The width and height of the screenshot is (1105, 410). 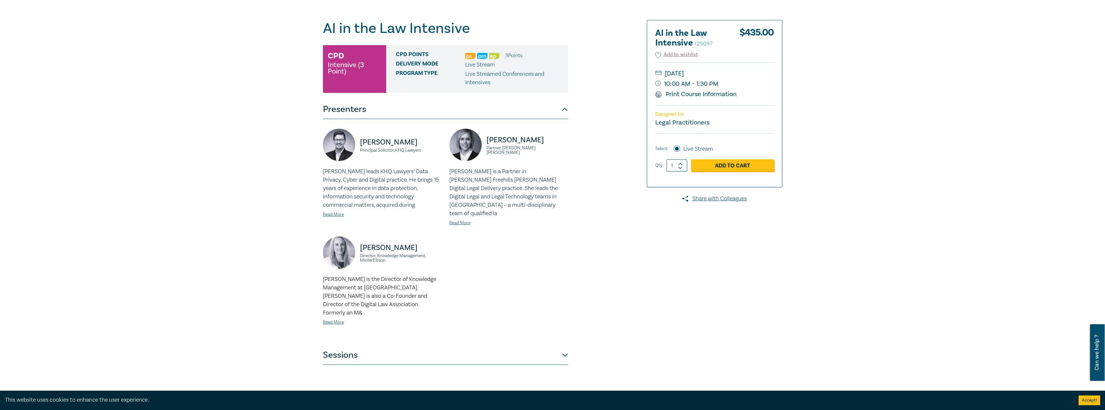 What do you see at coordinates (480, 65) in the screenshot?
I see `span: Live Stream` at bounding box center [480, 65].